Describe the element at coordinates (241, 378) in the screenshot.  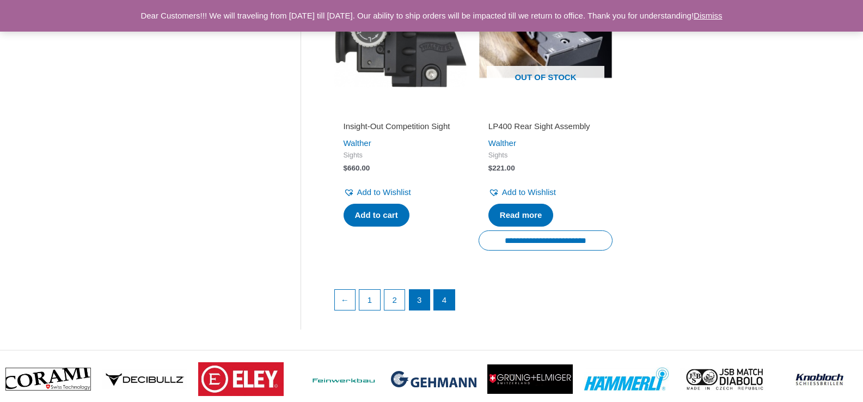
I see `img: brand logo` at that location.